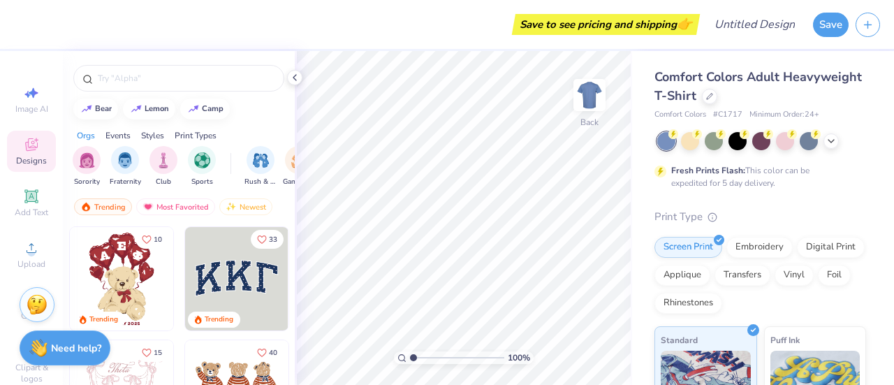  I want to click on button: lemon, so click(149, 109).